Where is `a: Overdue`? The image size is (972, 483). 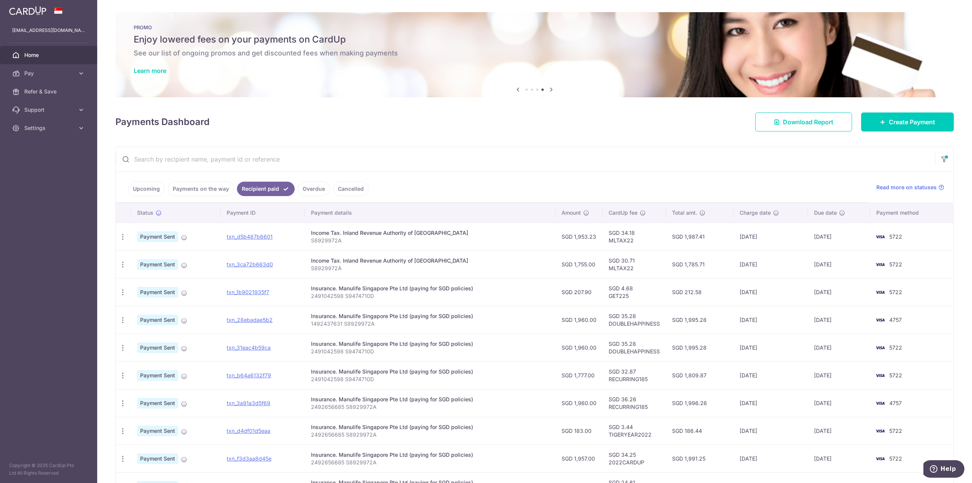
a: Overdue is located at coordinates (314, 189).